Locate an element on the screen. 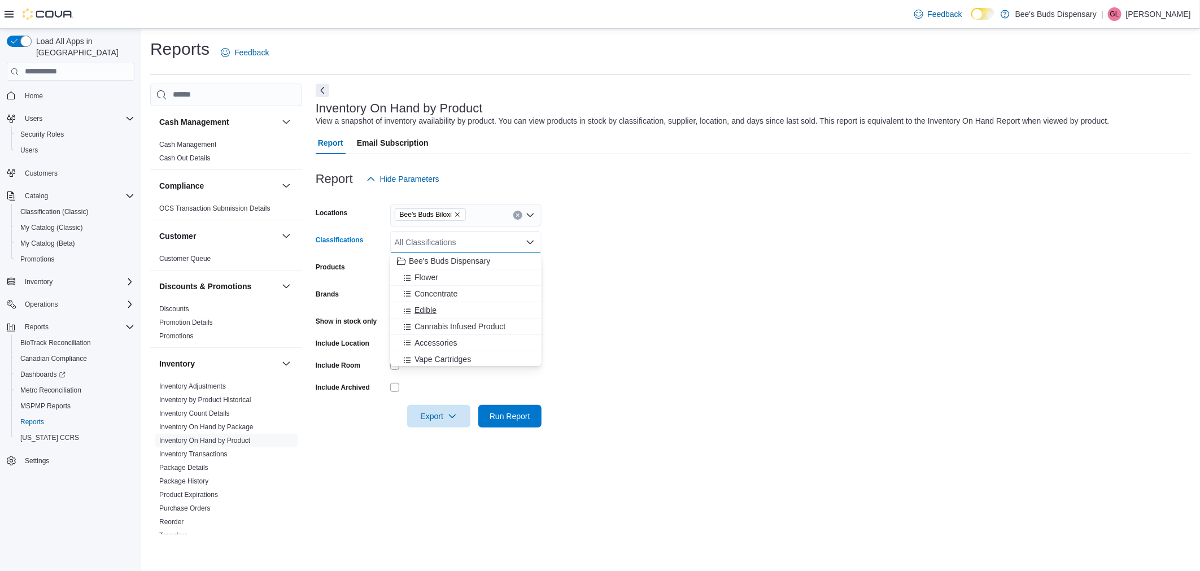 Image resolution: width=1200 pixels, height=571 pixels. a: Metrc Reconciliation is located at coordinates (51, 390).